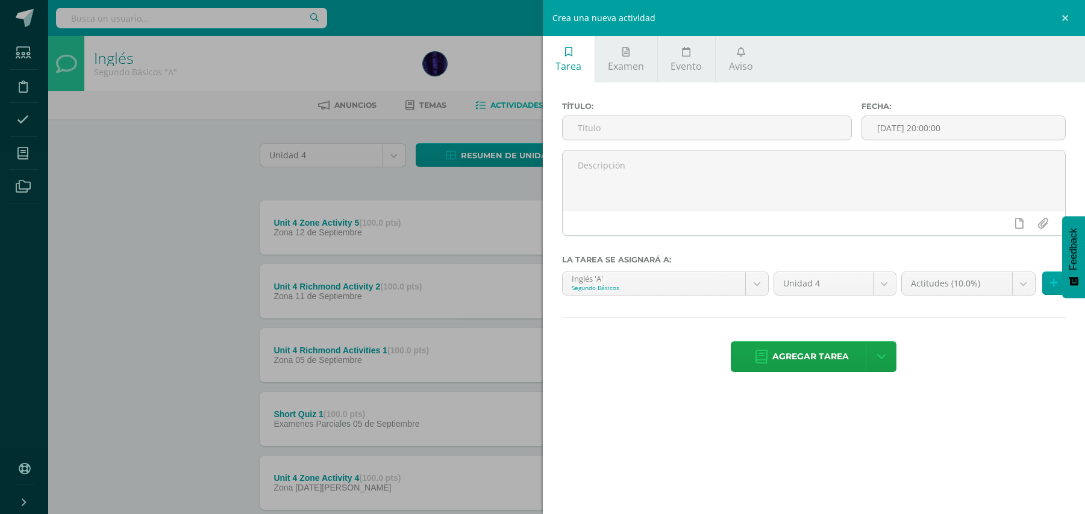 Image resolution: width=1085 pixels, height=514 pixels. What do you see at coordinates (686, 59) in the screenshot?
I see `a: Evento` at bounding box center [686, 59].